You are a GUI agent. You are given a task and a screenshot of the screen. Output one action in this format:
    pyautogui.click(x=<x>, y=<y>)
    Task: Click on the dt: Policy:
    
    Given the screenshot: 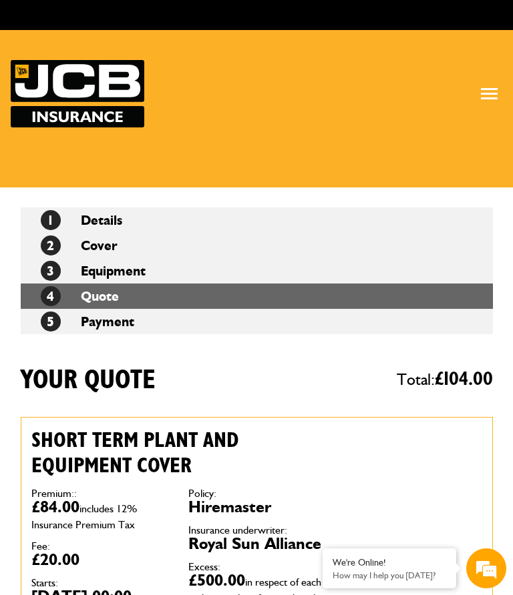 What is the action you would take?
    pyautogui.click(x=256, y=494)
    